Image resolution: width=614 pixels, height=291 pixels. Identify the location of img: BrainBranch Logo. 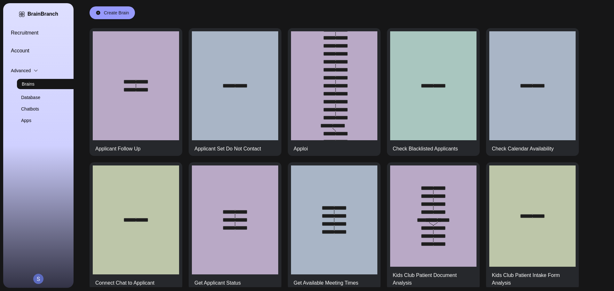
(22, 14).